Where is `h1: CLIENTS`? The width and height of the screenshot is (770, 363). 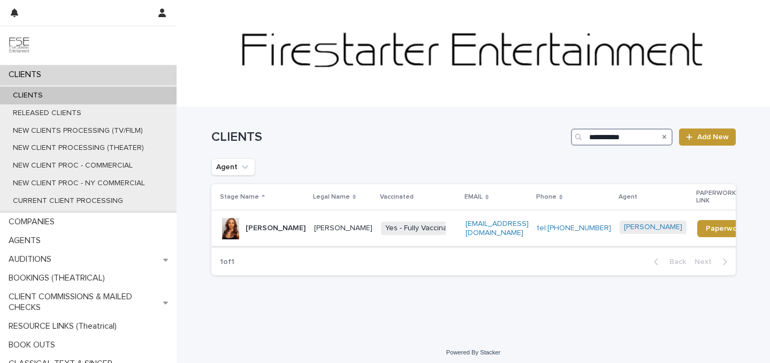 h1: CLIENTS is located at coordinates (389, 137).